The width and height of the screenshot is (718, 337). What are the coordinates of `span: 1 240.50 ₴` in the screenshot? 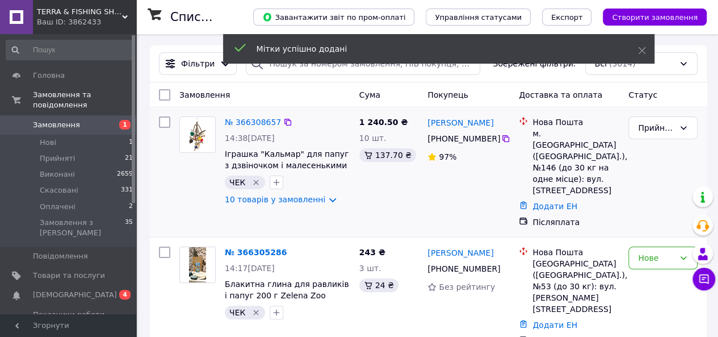 It's located at (384, 122).